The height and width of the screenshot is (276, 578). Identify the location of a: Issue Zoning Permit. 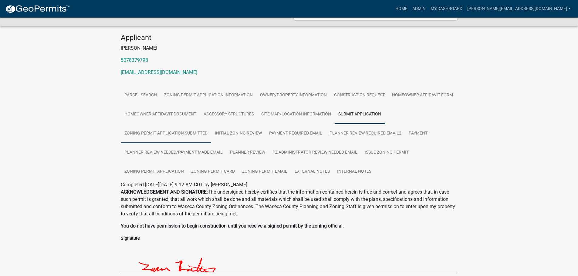
(386, 153).